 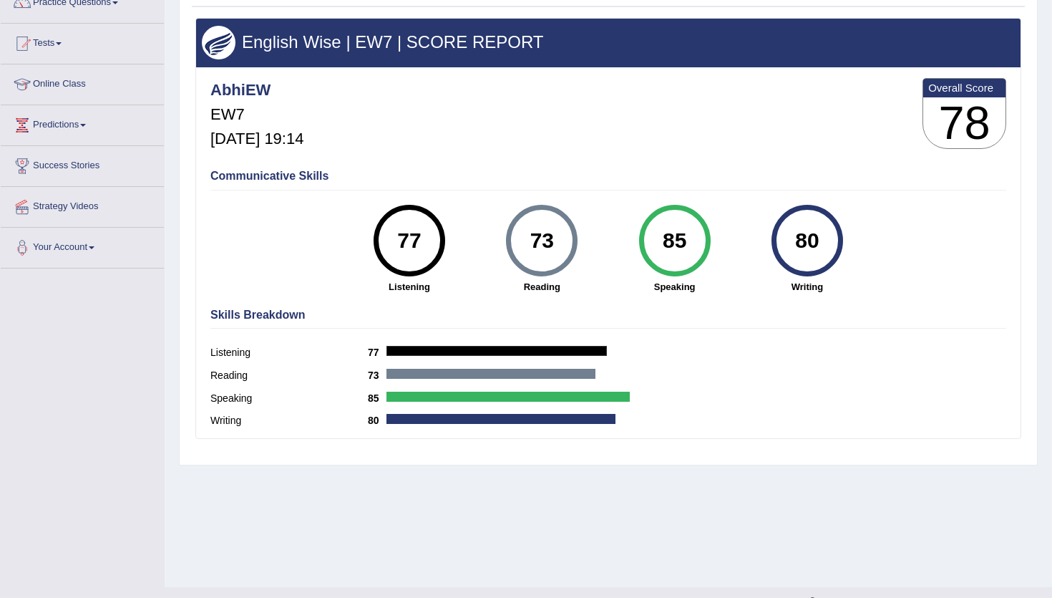 I want to click on a: Online Class, so click(x=82, y=82).